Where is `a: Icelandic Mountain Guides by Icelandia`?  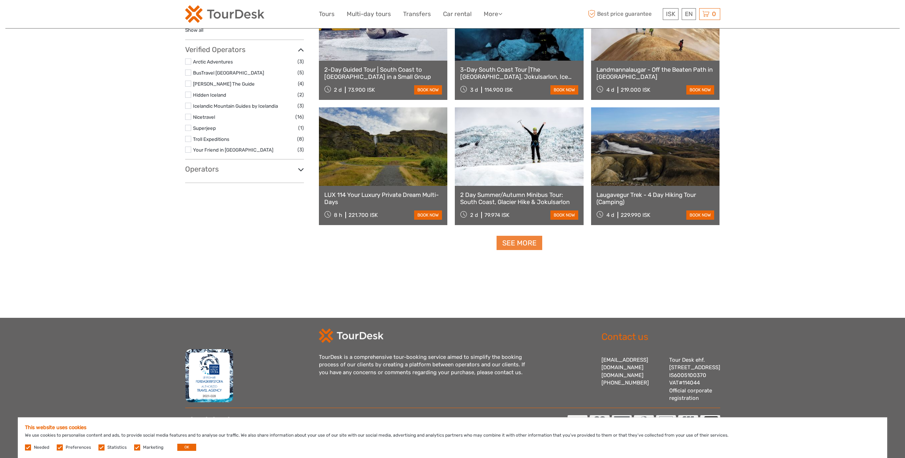 a: Icelandic Mountain Guides by Icelandia is located at coordinates (235, 106).